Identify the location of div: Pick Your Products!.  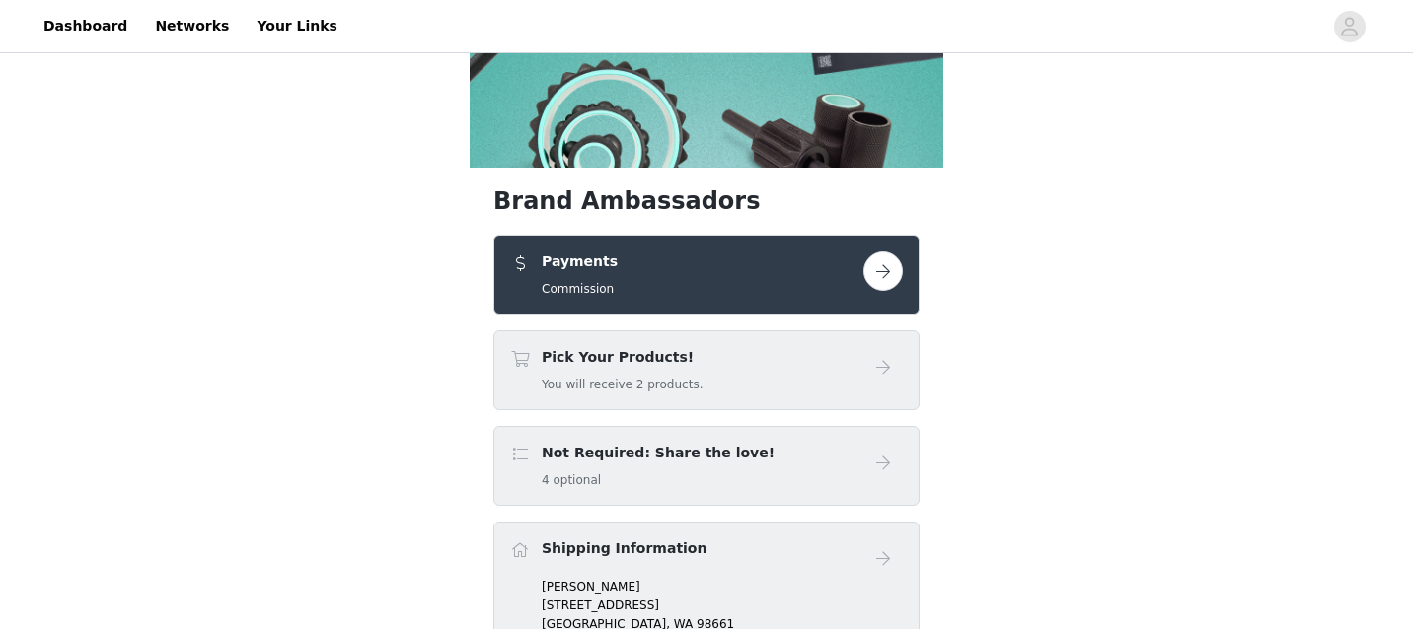
(706, 370).